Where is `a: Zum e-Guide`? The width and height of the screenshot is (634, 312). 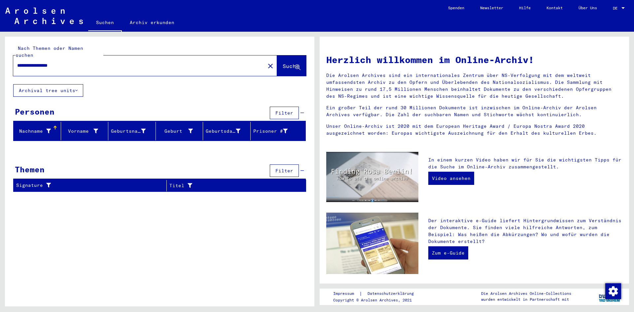
a: Zum e-Guide is located at coordinates (448, 253).